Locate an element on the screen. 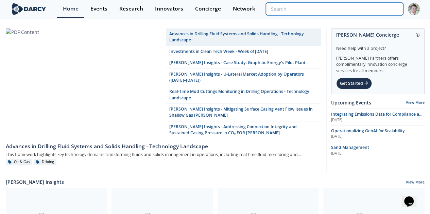  div: This framework highlights key technology domains transforming fluids and solids management in ope... is located at coordinates (163, 155).